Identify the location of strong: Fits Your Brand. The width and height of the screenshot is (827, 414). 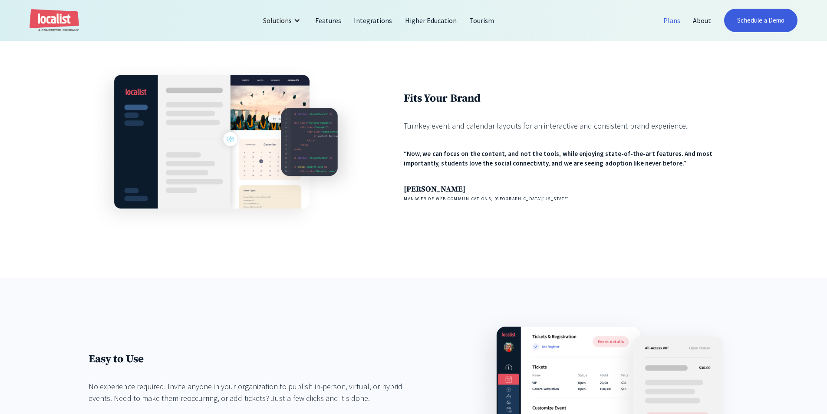
(442, 98).